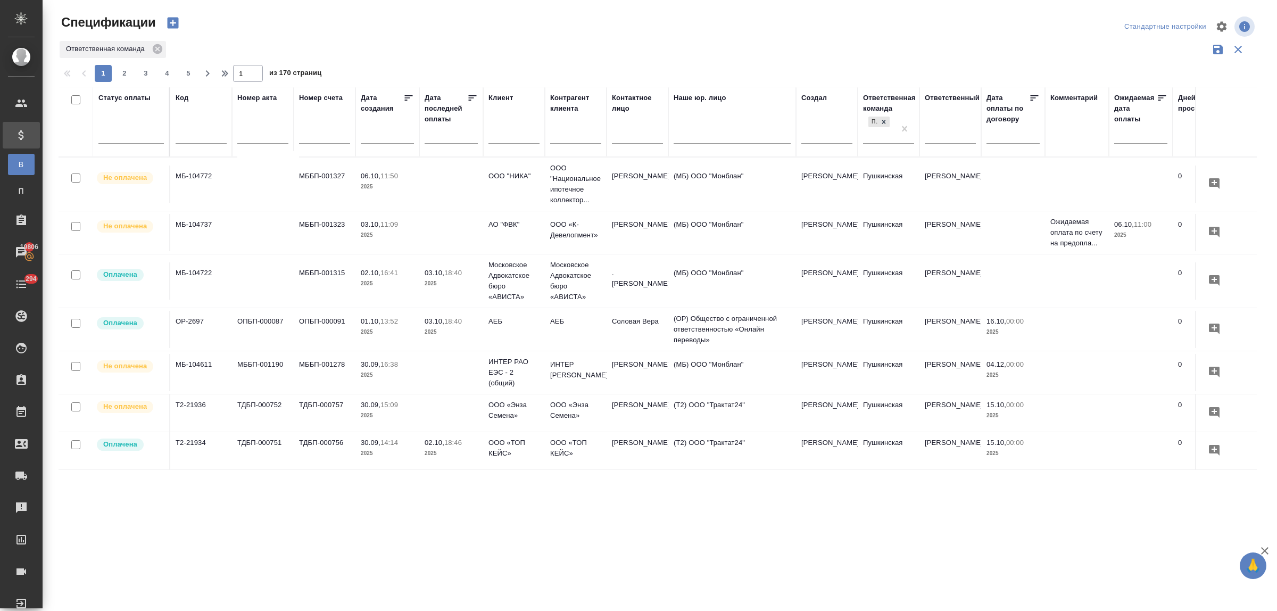 The image size is (1277, 611). Describe the element at coordinates (434, 273) in the screenshot. I see `p: 03.10,` at that location.